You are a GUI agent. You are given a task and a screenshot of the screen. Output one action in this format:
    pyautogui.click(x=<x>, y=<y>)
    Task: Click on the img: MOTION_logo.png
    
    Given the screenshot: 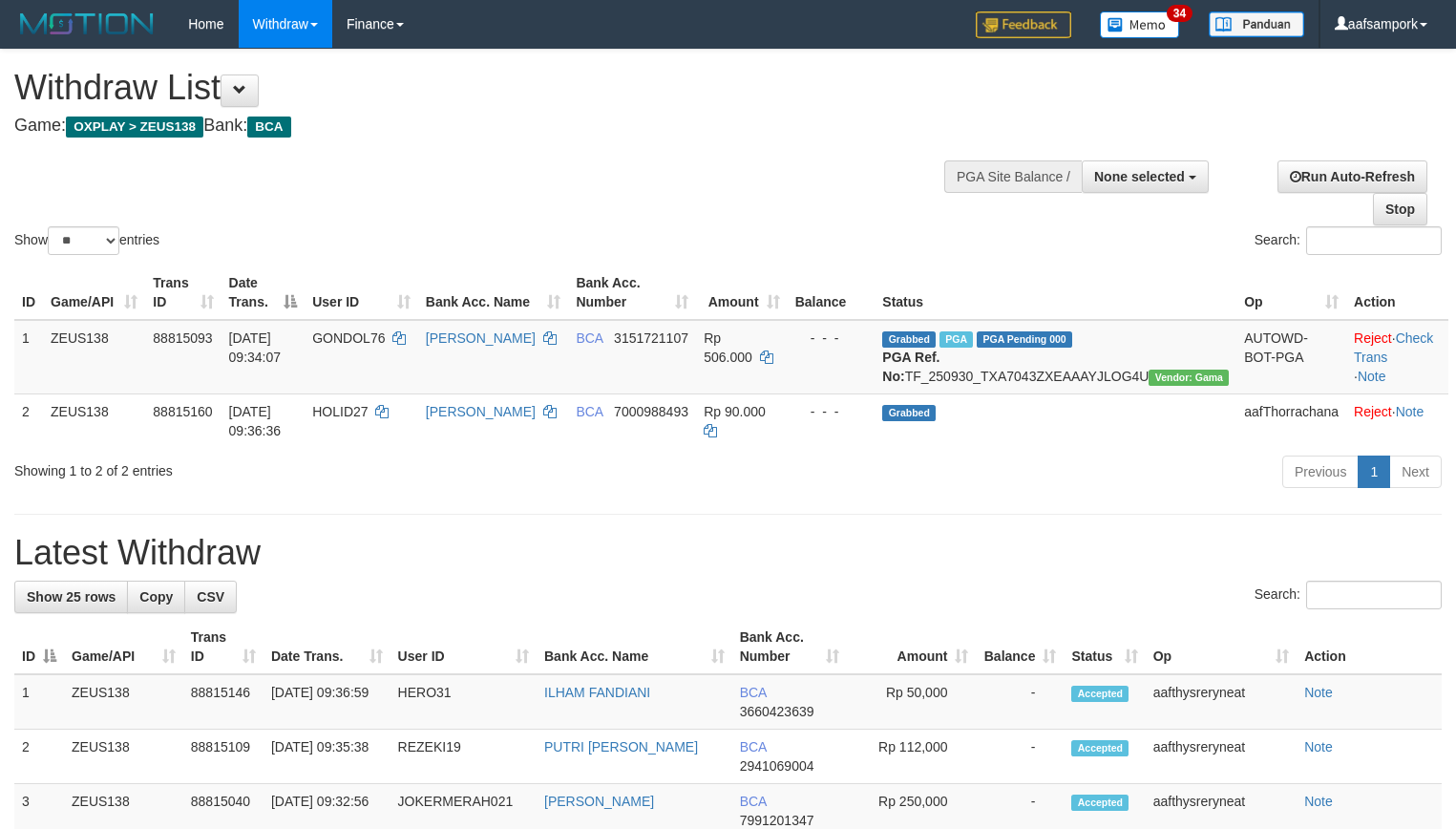 What is the action you would take?
    pyautogui.click(x=87, y=24)
    